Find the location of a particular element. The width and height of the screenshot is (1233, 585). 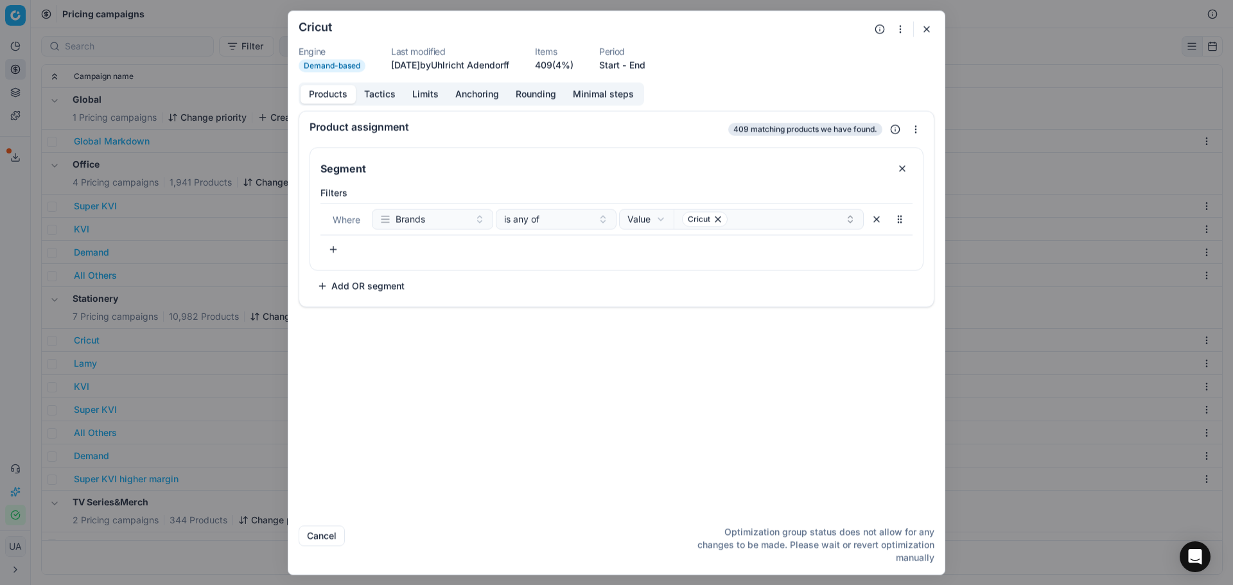

dt: Items is located at coordinates (554, 51).